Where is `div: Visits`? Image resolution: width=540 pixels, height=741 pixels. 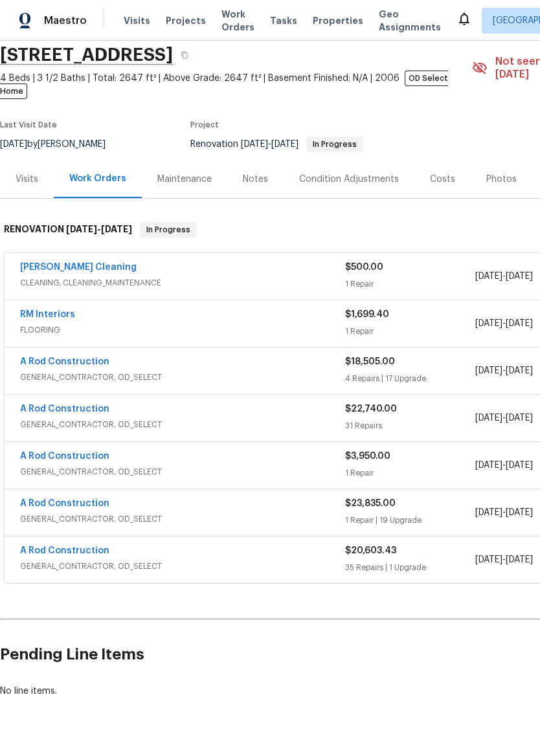 div: Visits is located at coordinates (27, 179).